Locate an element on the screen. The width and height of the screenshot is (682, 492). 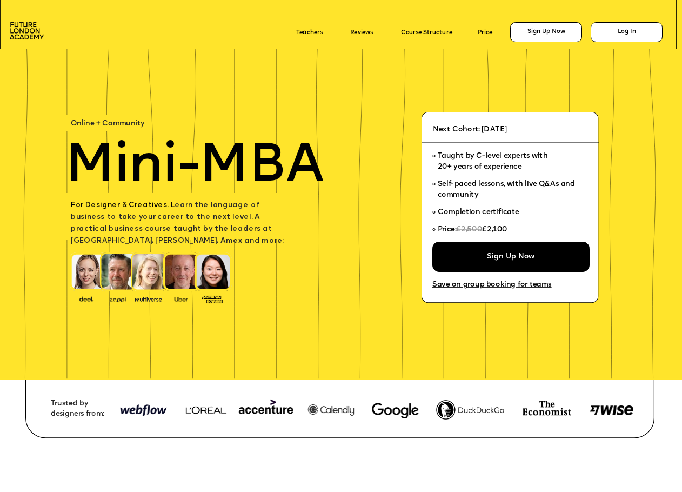
span: Price: is located at coordinates (447, 230).